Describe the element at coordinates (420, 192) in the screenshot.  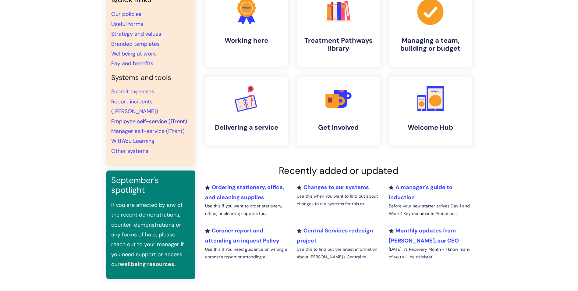
I see `a: A manager's guide to induction` at that location.